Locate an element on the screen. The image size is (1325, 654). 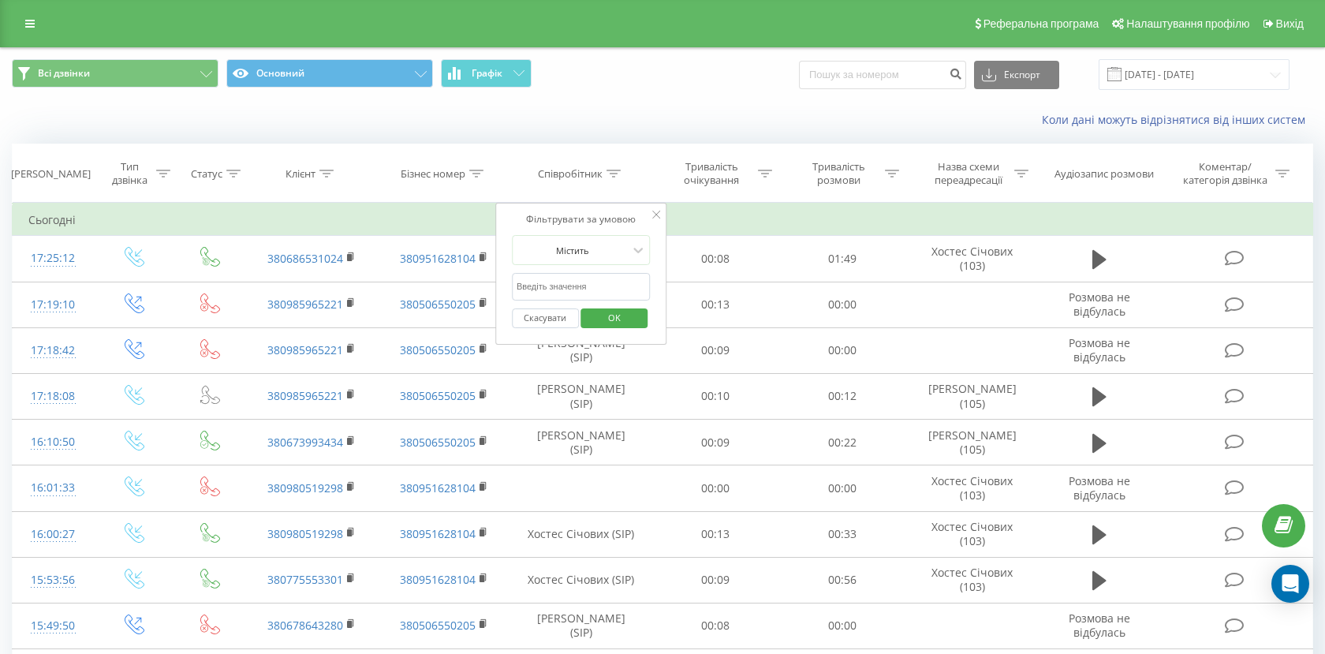
button: Основний is located at coordinates (330, 73).